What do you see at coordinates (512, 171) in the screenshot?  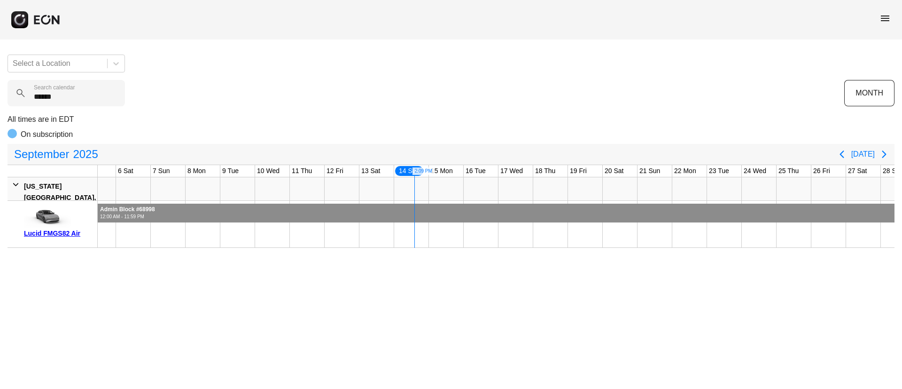 I see `div: 17 Wed` at bounding box center [512, 171].